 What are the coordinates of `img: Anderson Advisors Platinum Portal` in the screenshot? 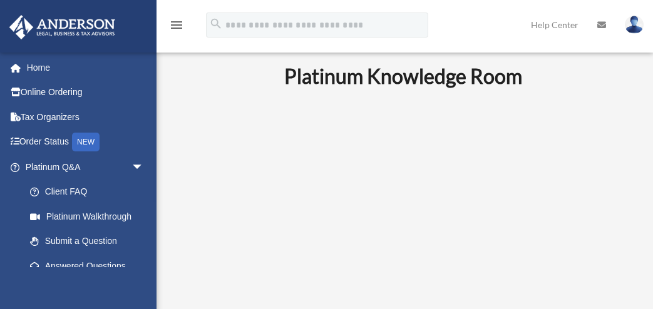 It's located at (62, 27).